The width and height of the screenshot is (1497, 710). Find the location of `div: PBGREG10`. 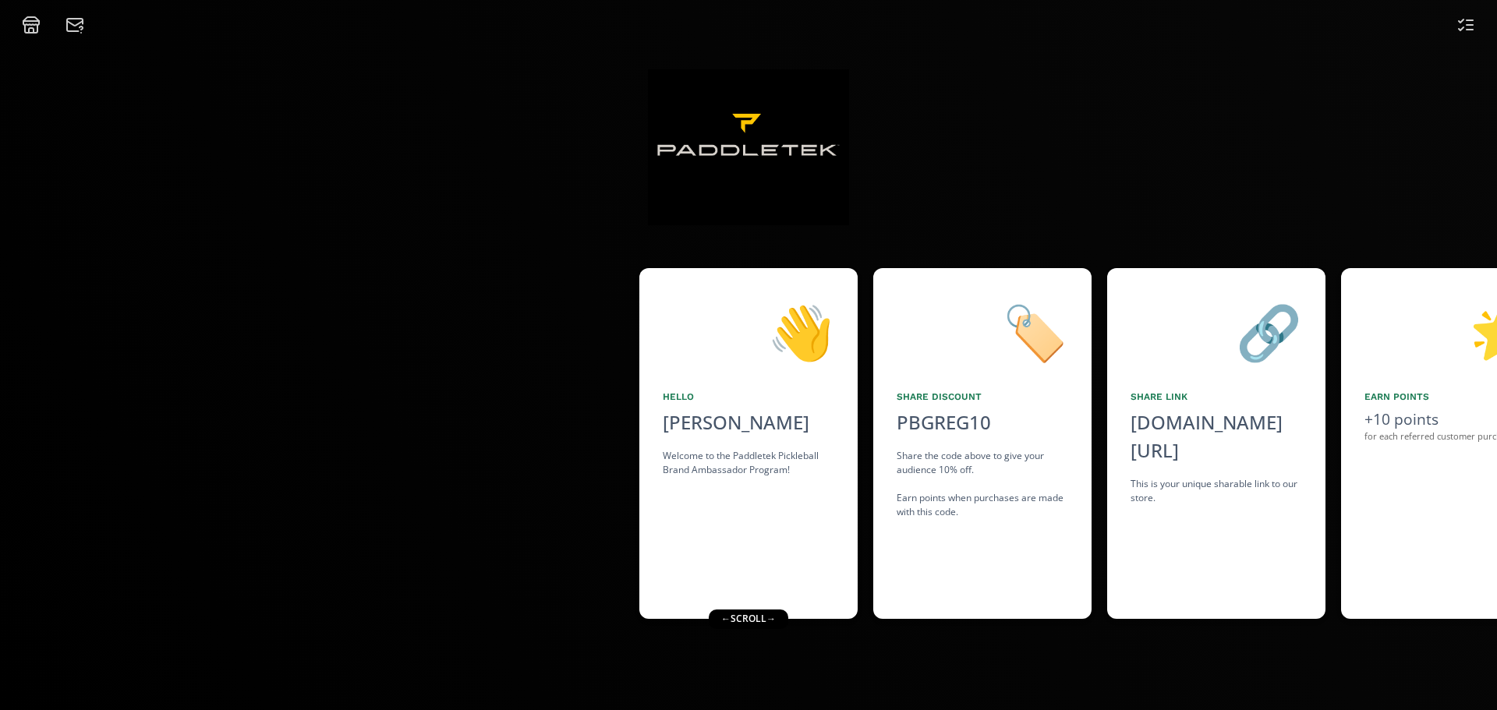

div: PBGREG10 is located at coordinates (943, 423).